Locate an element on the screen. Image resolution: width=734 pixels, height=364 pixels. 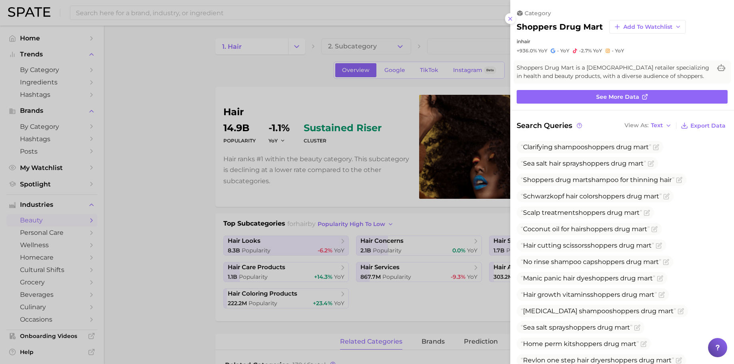
span: Revlon one step hair dryer is located at coordinates (598, 360).